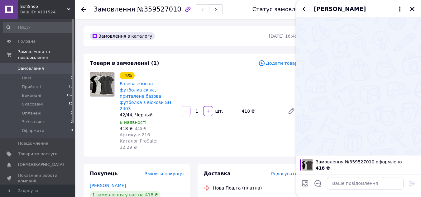 This screenshot has width=421, height=197. Describe the element at coordinates (366, 162) in the screenshot. I see `span: Замовлення №359527010 оформлено` at that location.